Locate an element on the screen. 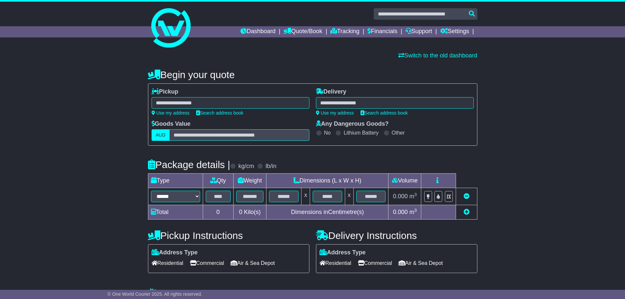 This screenshot has width=625, height=299. h4: Package details | is located at coordinates (189, 164).